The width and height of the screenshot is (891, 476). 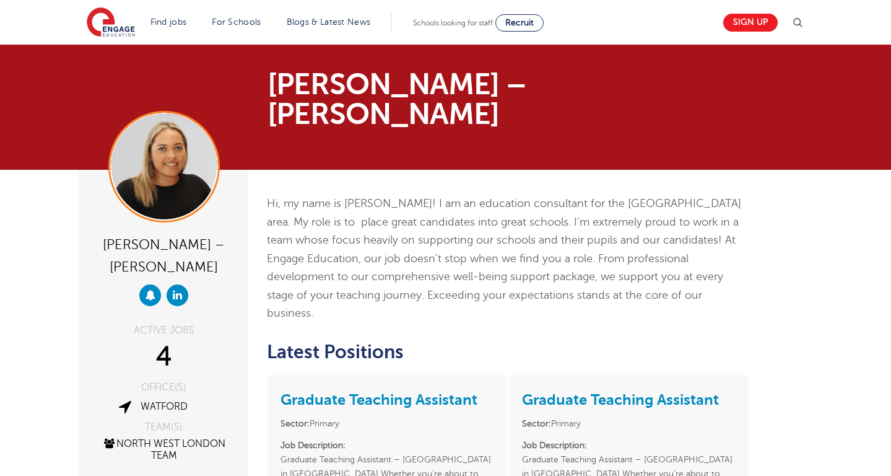 I want to click on a: Blogs & Latest News, so click(x=329, y=22).